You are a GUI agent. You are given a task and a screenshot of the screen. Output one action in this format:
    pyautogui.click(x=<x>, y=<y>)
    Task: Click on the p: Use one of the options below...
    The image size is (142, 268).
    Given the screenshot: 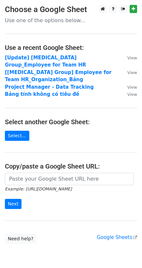 What is the action you would take?
    pyautogui.click(x=71, y=20)
    